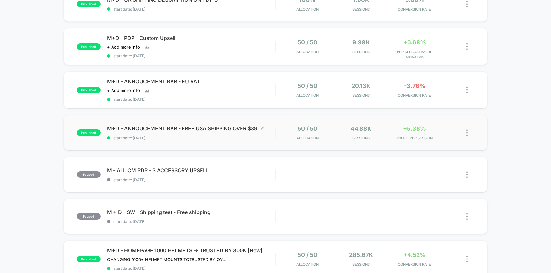 Image resolution: width=551 pixels, height=273 pixels. Describe the element at coordinates (361, 255) in the screenshot. I see `span: 285.67k` at that location.